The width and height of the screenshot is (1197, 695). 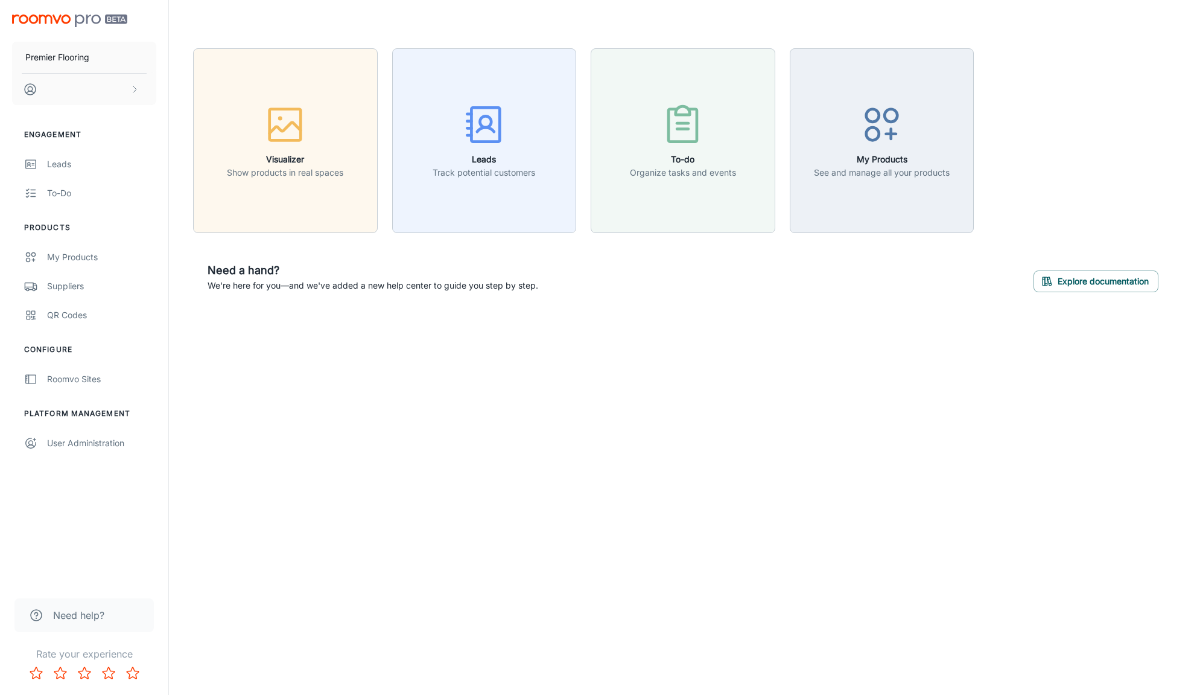 I want to click on div: QR Codes, so click(x=101, y=315).